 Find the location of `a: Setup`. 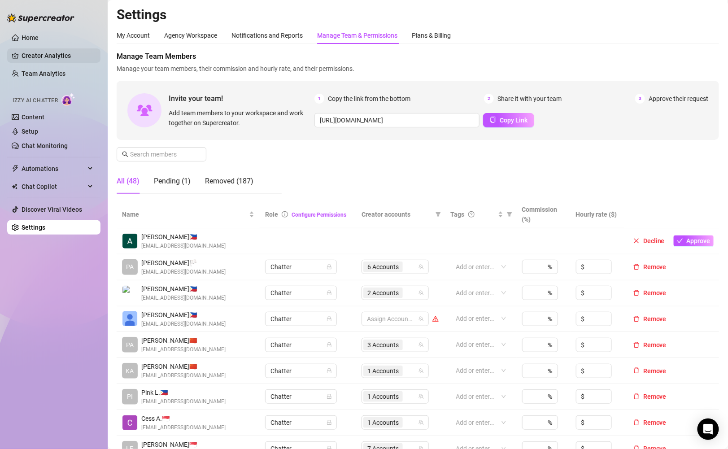

a: Setup is located at coordinates (30, 131).